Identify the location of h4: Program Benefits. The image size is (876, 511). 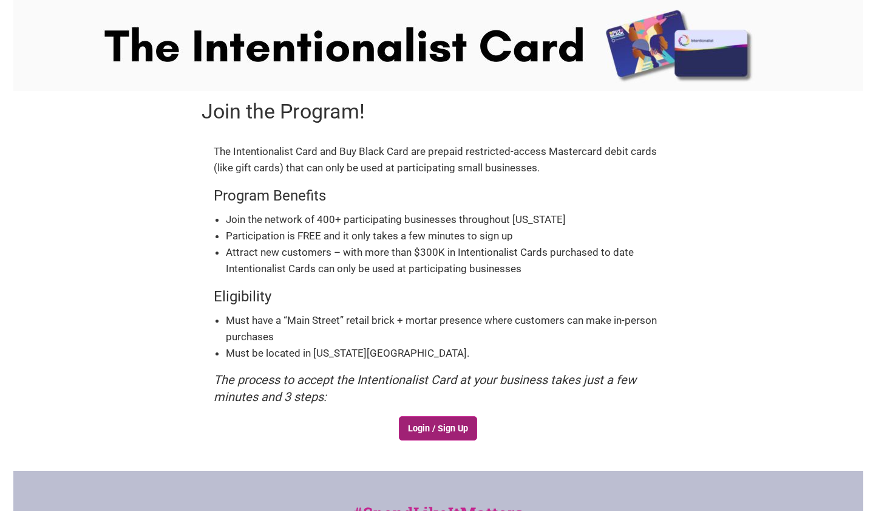
(438, 196).